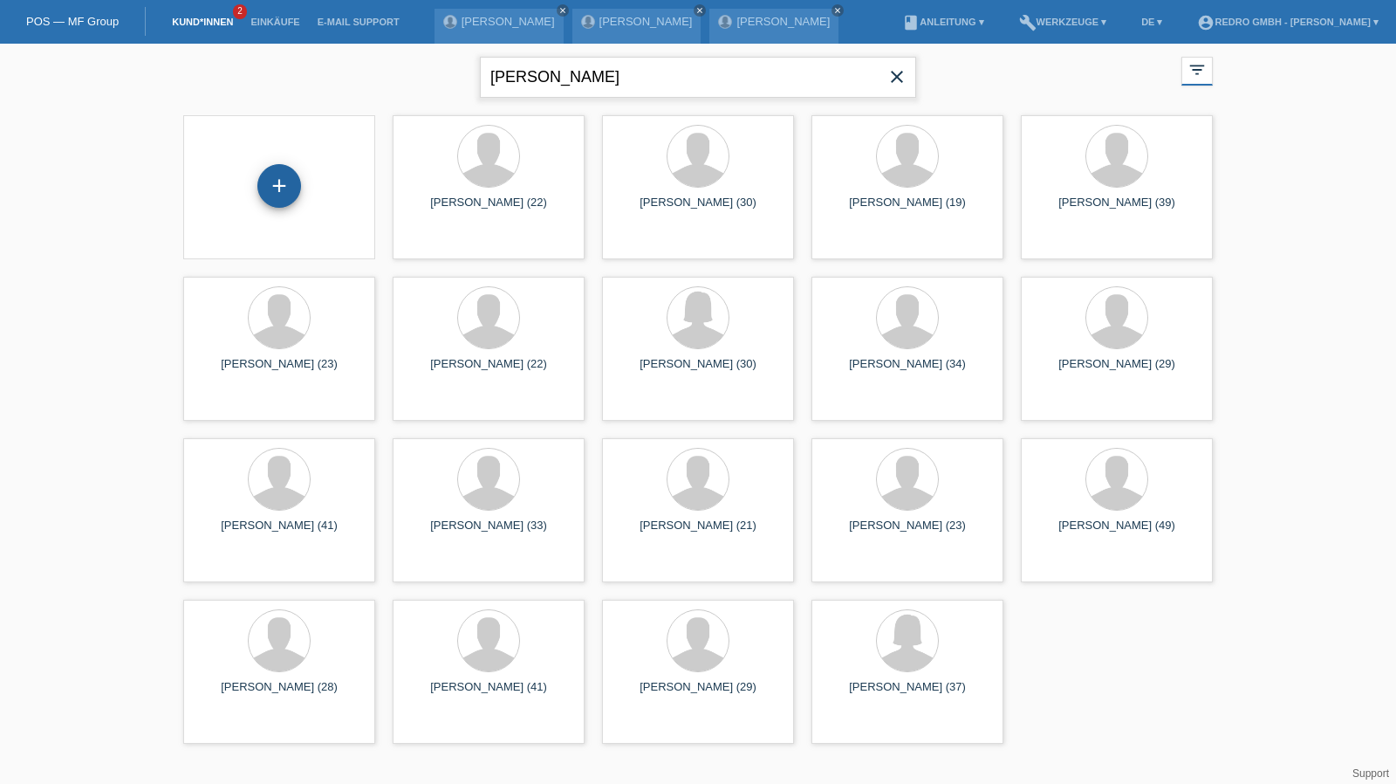 The width and height of the screenshot is (1396, 784). I want to click on a: POS — MF Group, so click(72, 21).